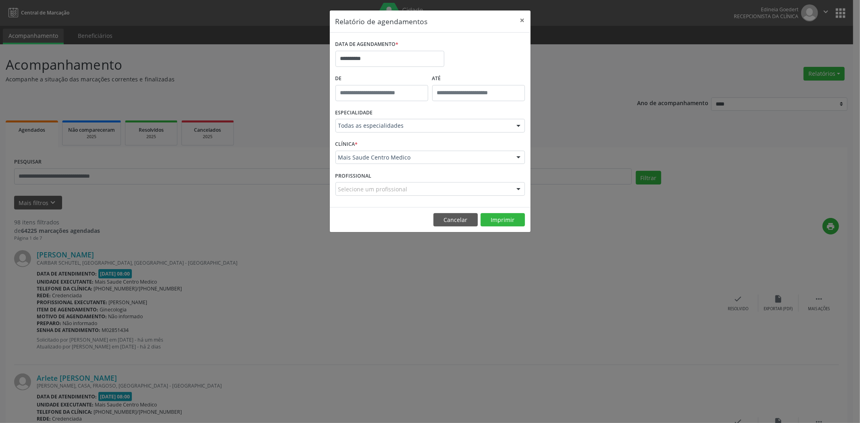  Describe the element at coordinates (479, 79) in the screenshot. I see `label: ATÉ` at that location.